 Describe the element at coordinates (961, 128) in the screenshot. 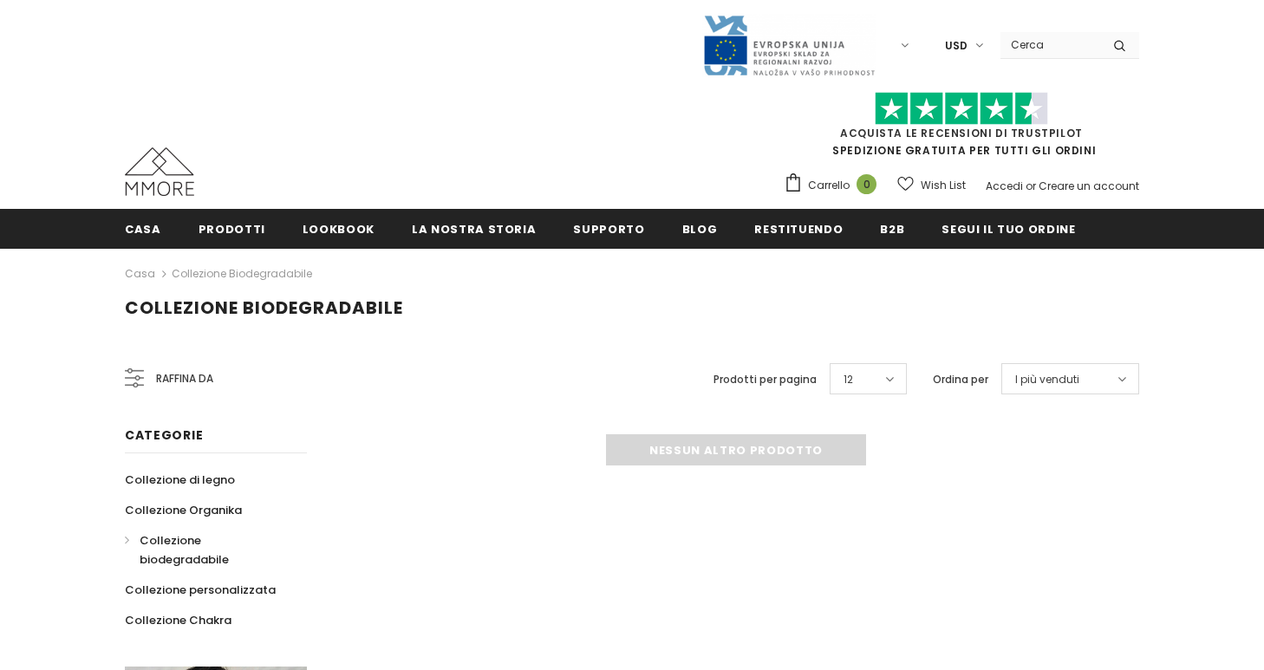

I see `span: SPEDIZIONE GRATUITA PER TUTTI GLI ORDINI` at that location.